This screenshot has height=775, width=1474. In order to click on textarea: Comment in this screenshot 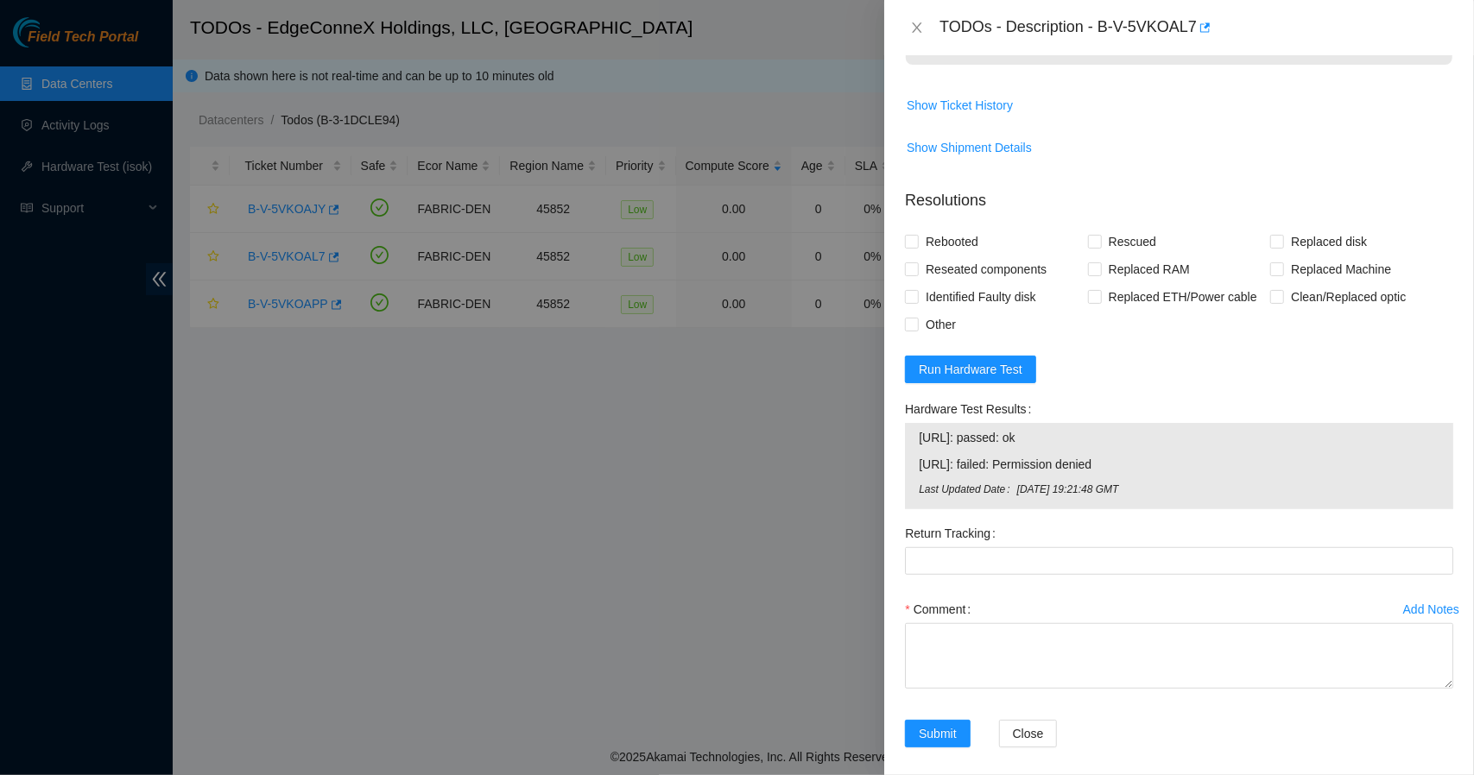, I will do `click(1179, 656)`.